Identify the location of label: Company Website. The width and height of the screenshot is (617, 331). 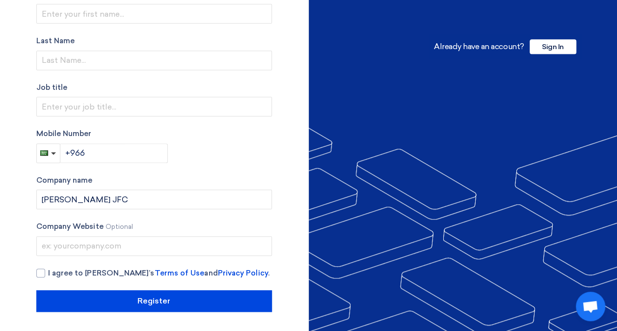
(154, 226).